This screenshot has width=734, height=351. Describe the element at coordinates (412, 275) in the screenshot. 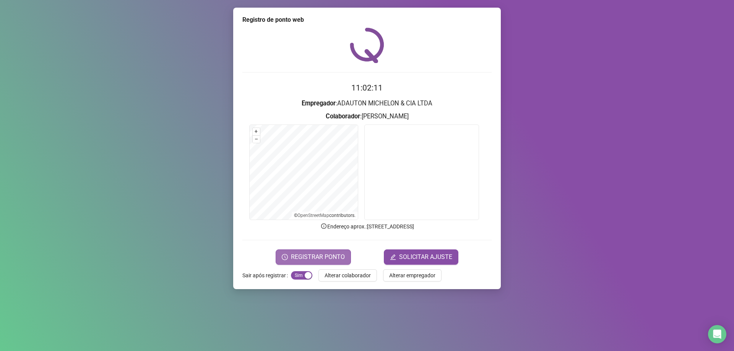

I see `button: Alterar empregador` at that location.